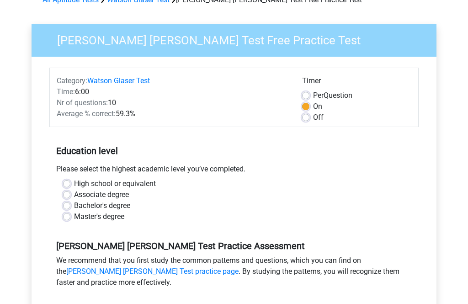 The width and height of the screenshot is (468, 304). I want to click on span: Nr of questions:, so click(82, 102).